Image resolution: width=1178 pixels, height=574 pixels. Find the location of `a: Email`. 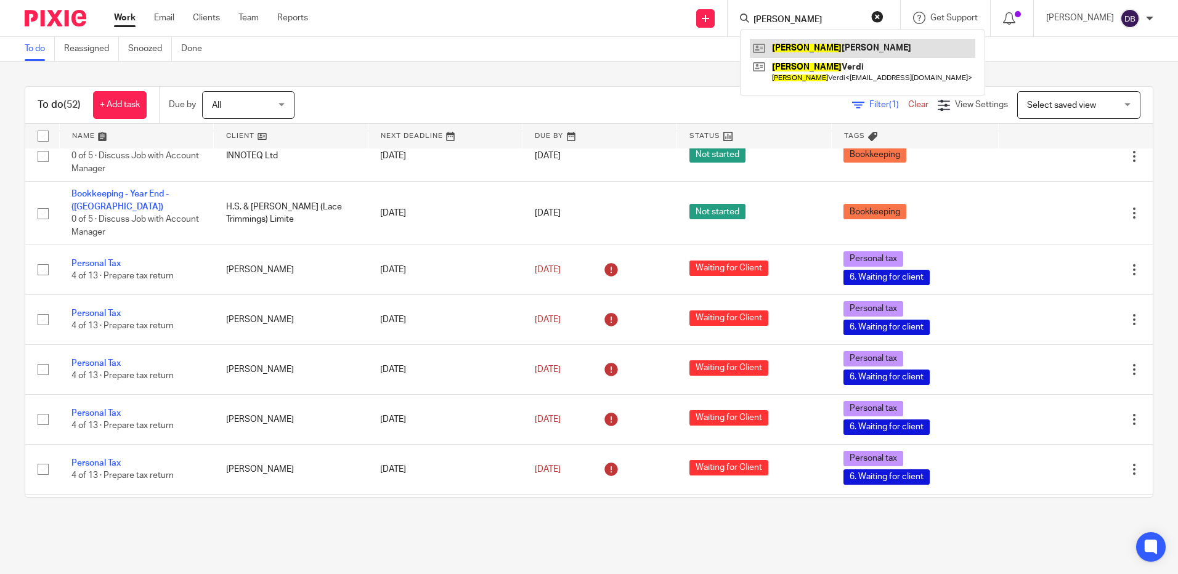

a: Email is located at coordinates (164, 18).